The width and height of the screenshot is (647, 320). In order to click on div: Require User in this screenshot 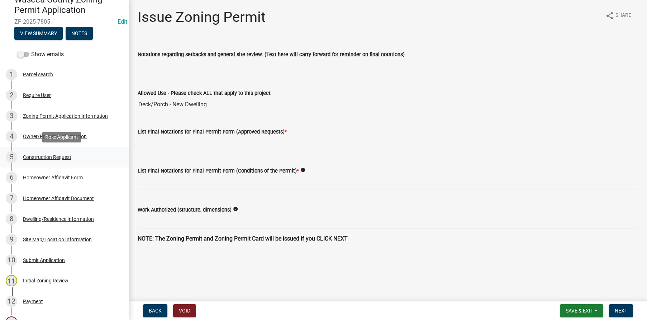, I will do `click(37, 95)`.